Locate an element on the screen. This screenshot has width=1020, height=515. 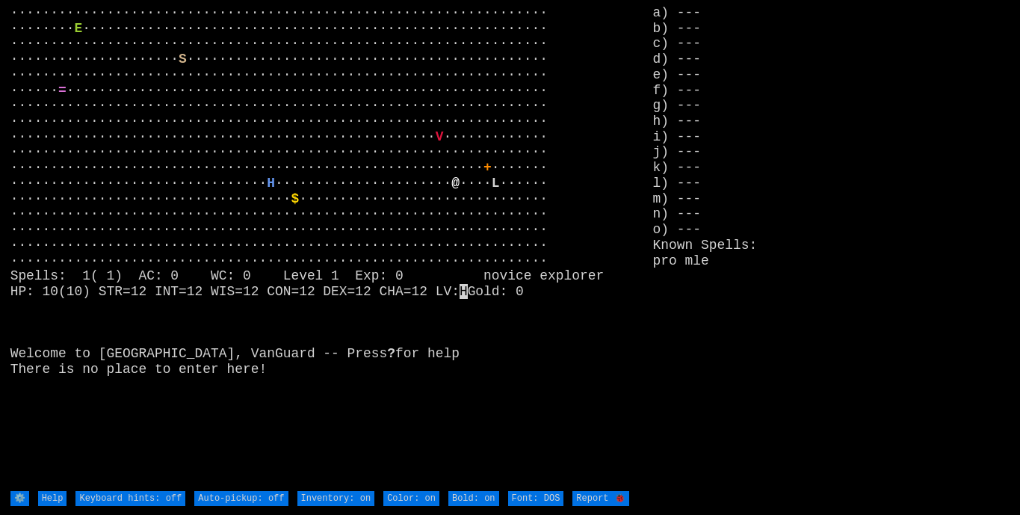
input: Bold: on is located at coordinates (474, 498).